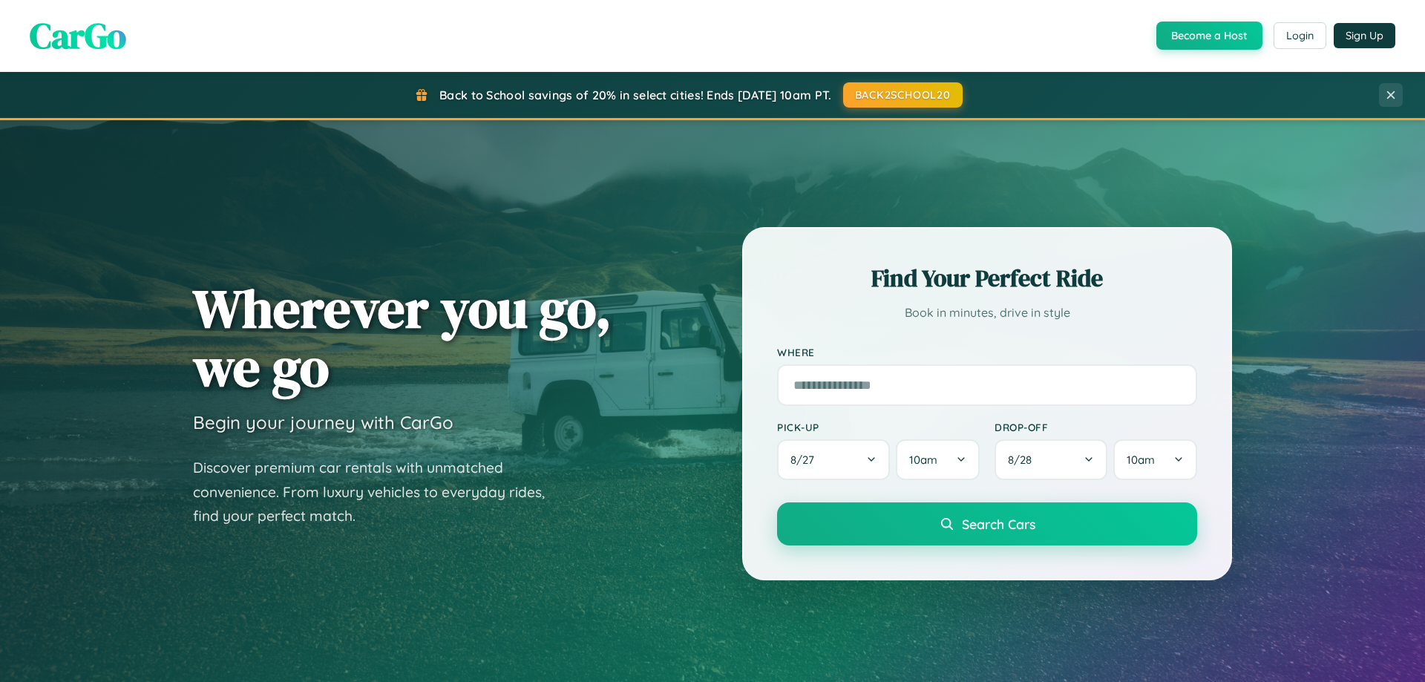 The width and height of the screenshot is (1425, 682). What do you see at coordinates (833, 459) in the screenshot?
I see `button: 8/27` at bounding box center [833, 459].